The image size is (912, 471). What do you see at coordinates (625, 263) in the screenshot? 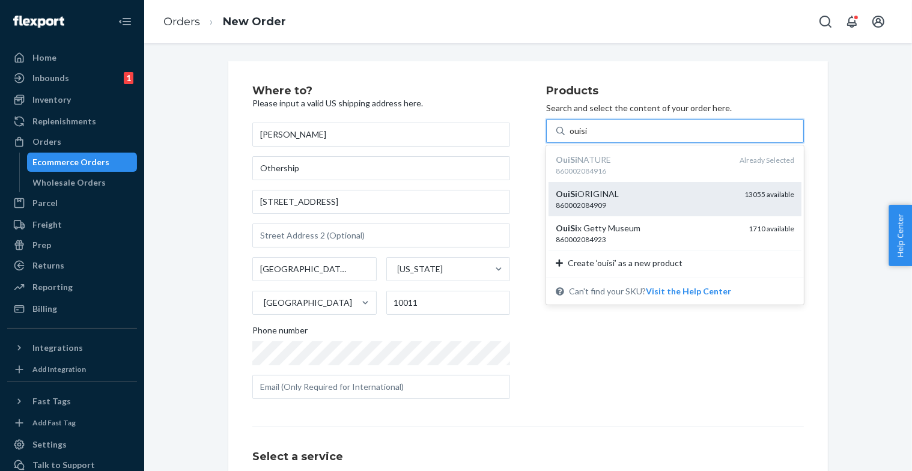
I see `span: Create ‘ouisi’ as a new product` at bounding box center [625, 263].